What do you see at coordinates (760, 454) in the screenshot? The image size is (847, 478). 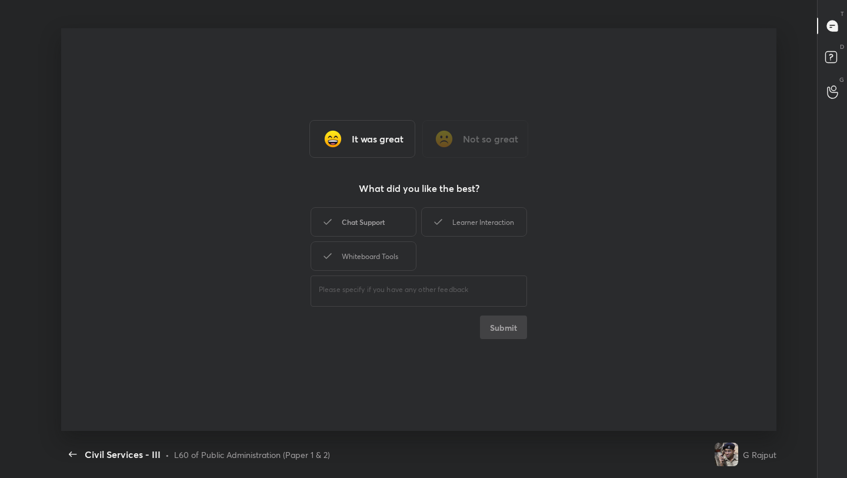 I see `div: G Rajput` at bounding box center [760, 454].